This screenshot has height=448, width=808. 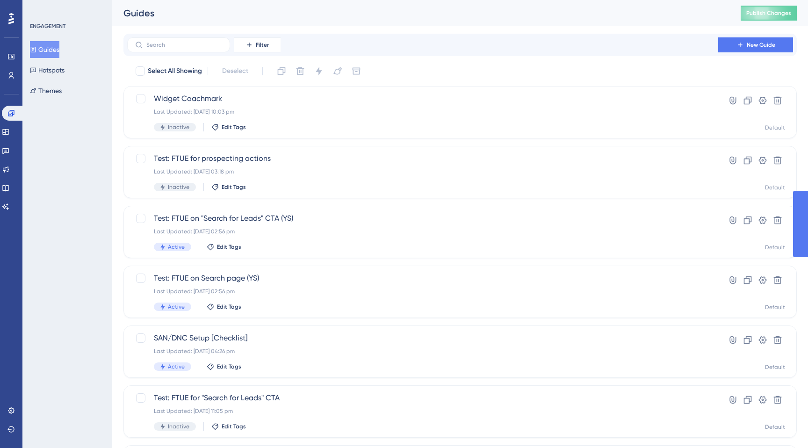 What do you see at coordinates (184, 45) in the screenshot?
I see `input: Search` at bounding box center [184, 45].